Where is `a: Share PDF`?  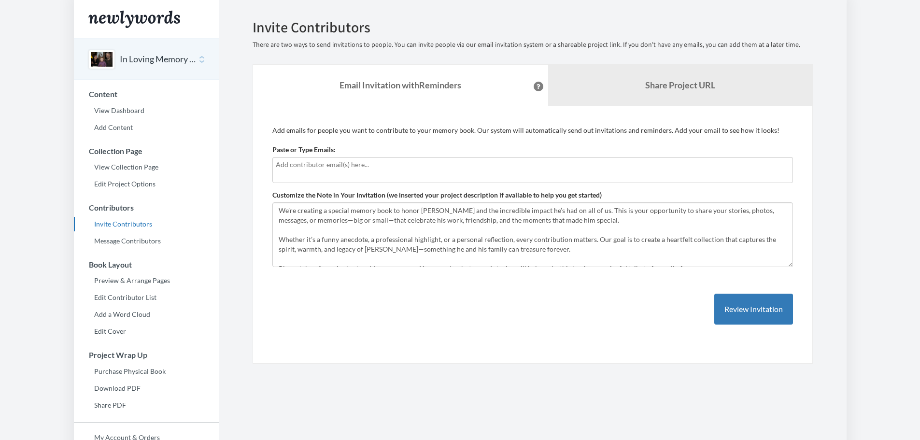
a: Share PDF is located at coordinates (146, 405).